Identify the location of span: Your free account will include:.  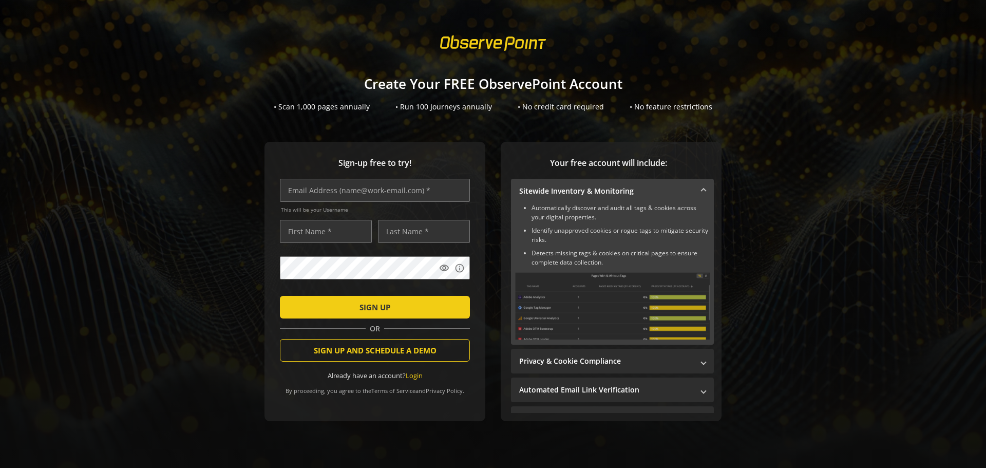
(608, 163).